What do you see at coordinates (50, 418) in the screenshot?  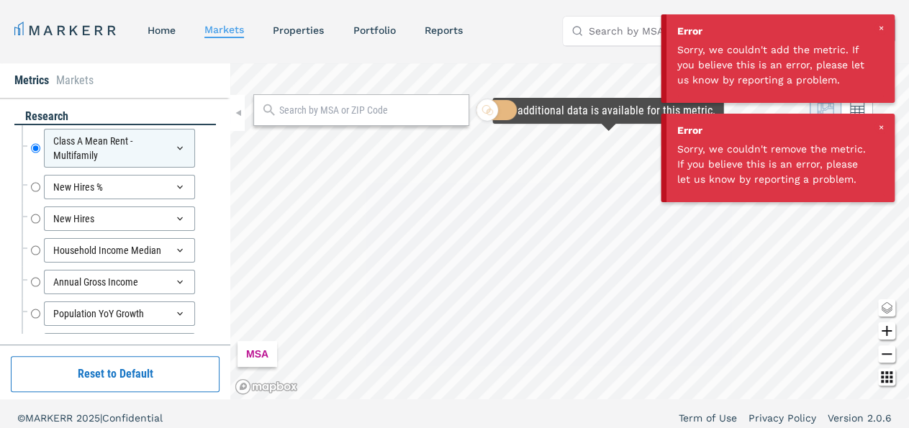 I see `span: MARKERR` at bounding box center [50, 418].